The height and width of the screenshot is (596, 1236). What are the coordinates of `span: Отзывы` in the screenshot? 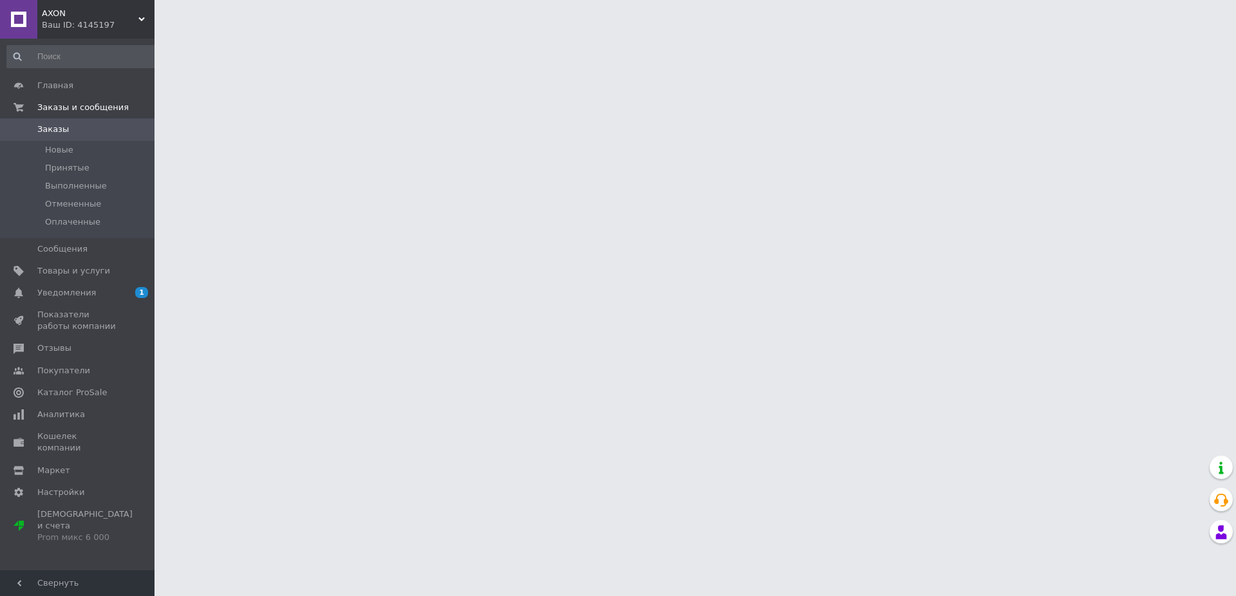 It's located at (54, 348).